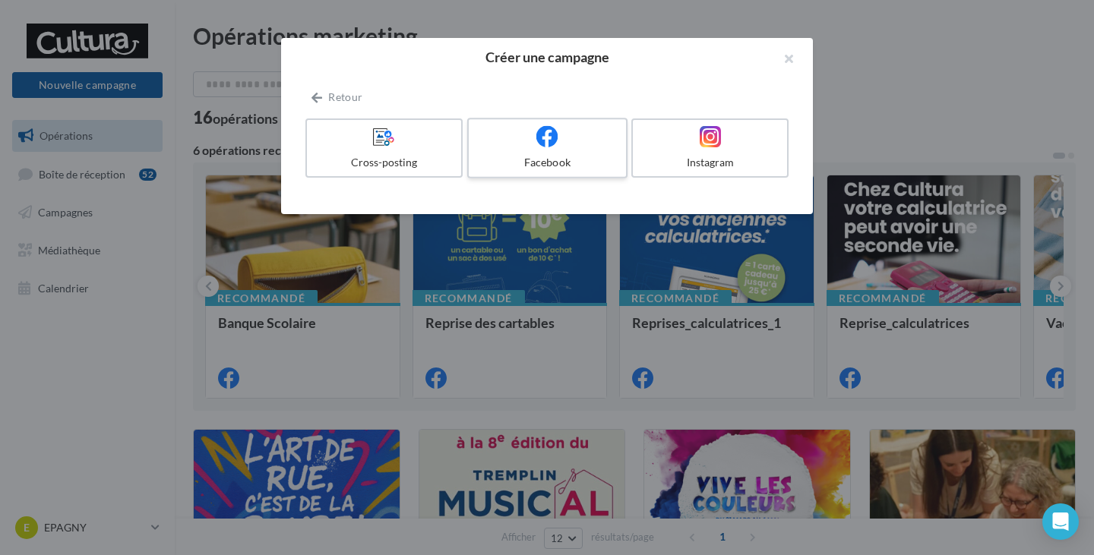 This screenshot has height=555, width=1094. I want to click on div: Open Intercom Messenger, so click(1061, 522).